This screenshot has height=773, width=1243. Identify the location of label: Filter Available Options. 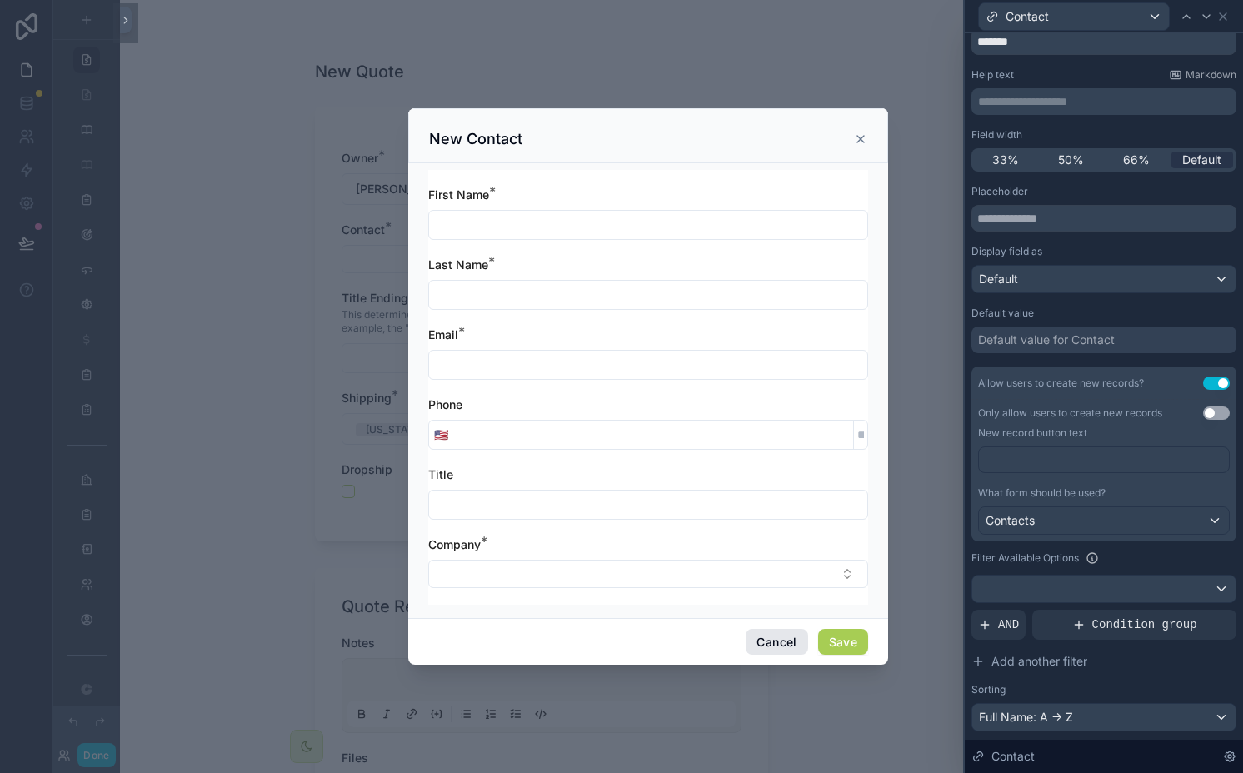
(1024, 558).